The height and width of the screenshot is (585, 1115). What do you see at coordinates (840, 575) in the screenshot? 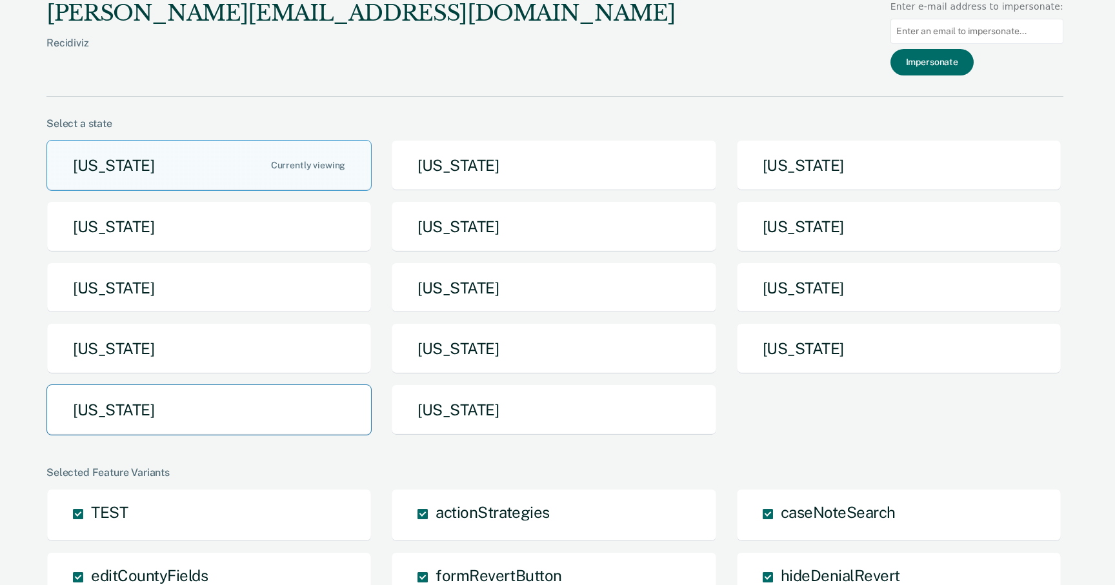
I see `span: hideDenialRevert` at bounding box center [840, 575].